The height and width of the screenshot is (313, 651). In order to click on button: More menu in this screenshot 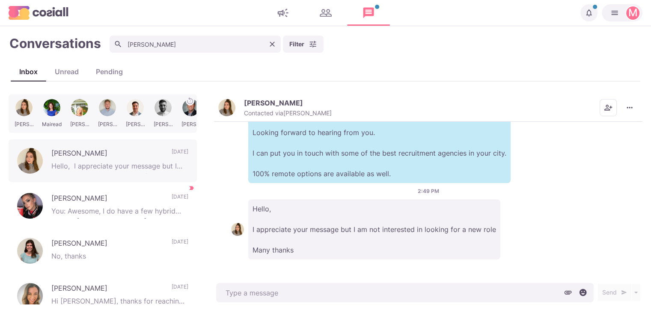, I will do `click(630, 107)`.